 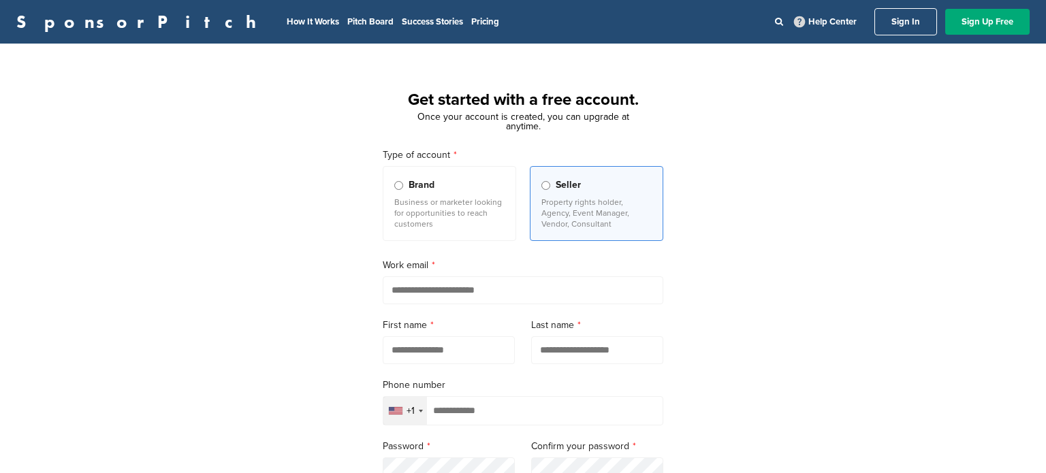 I want to click on label: Password, so click(x=449, y=447).